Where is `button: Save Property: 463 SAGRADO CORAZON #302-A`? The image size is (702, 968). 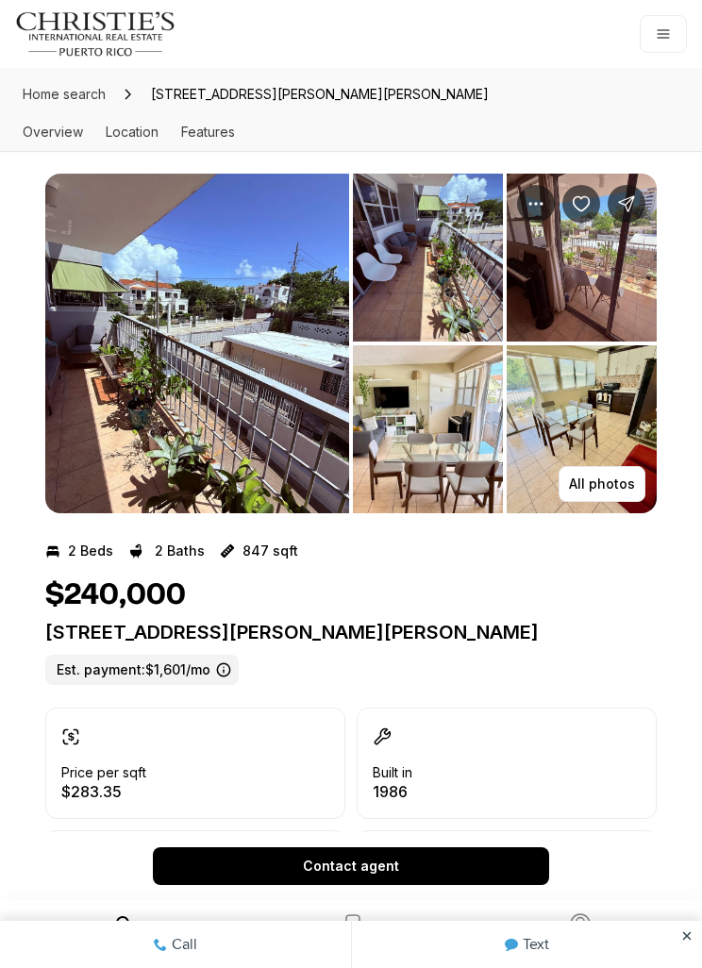
button: Save Property: 463 SAGRADO CORAZON #302-A is located at coordinates (581, 204).